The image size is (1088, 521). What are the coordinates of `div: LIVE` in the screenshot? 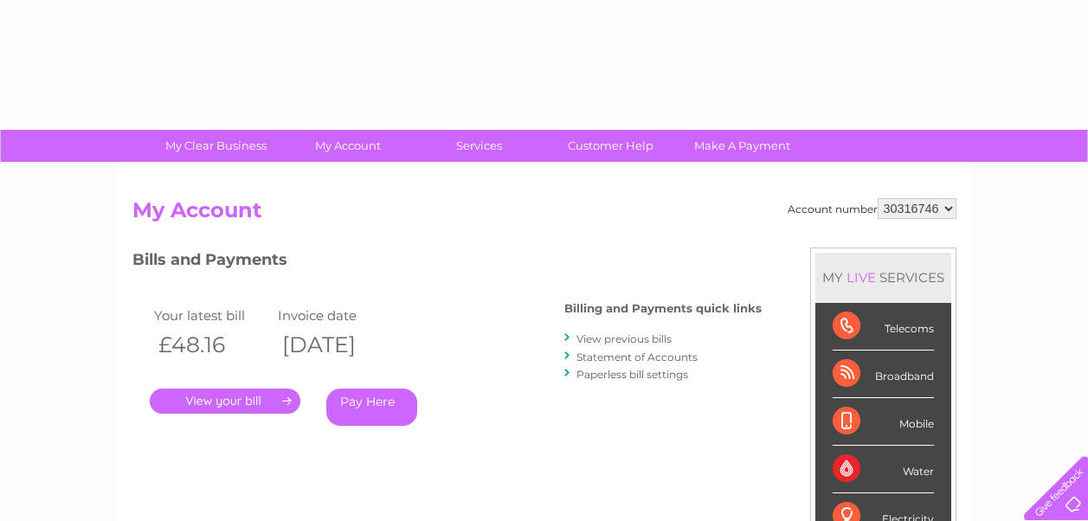 It's located at (861, 277).